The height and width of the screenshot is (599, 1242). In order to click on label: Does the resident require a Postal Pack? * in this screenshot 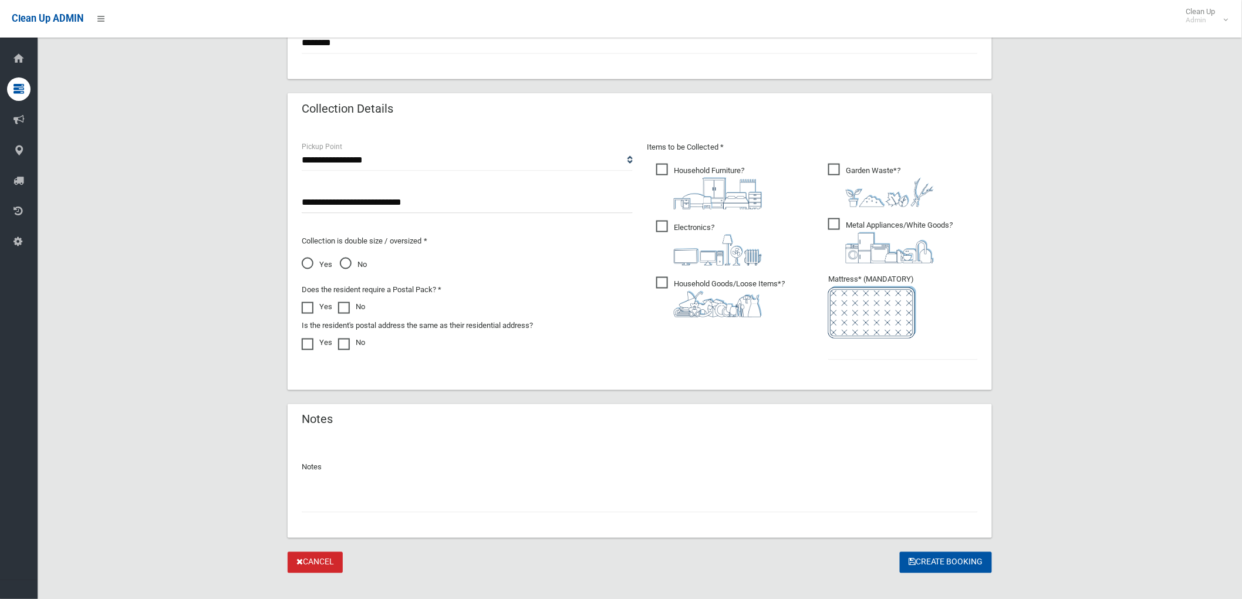, I will do `click(371, 290)`.